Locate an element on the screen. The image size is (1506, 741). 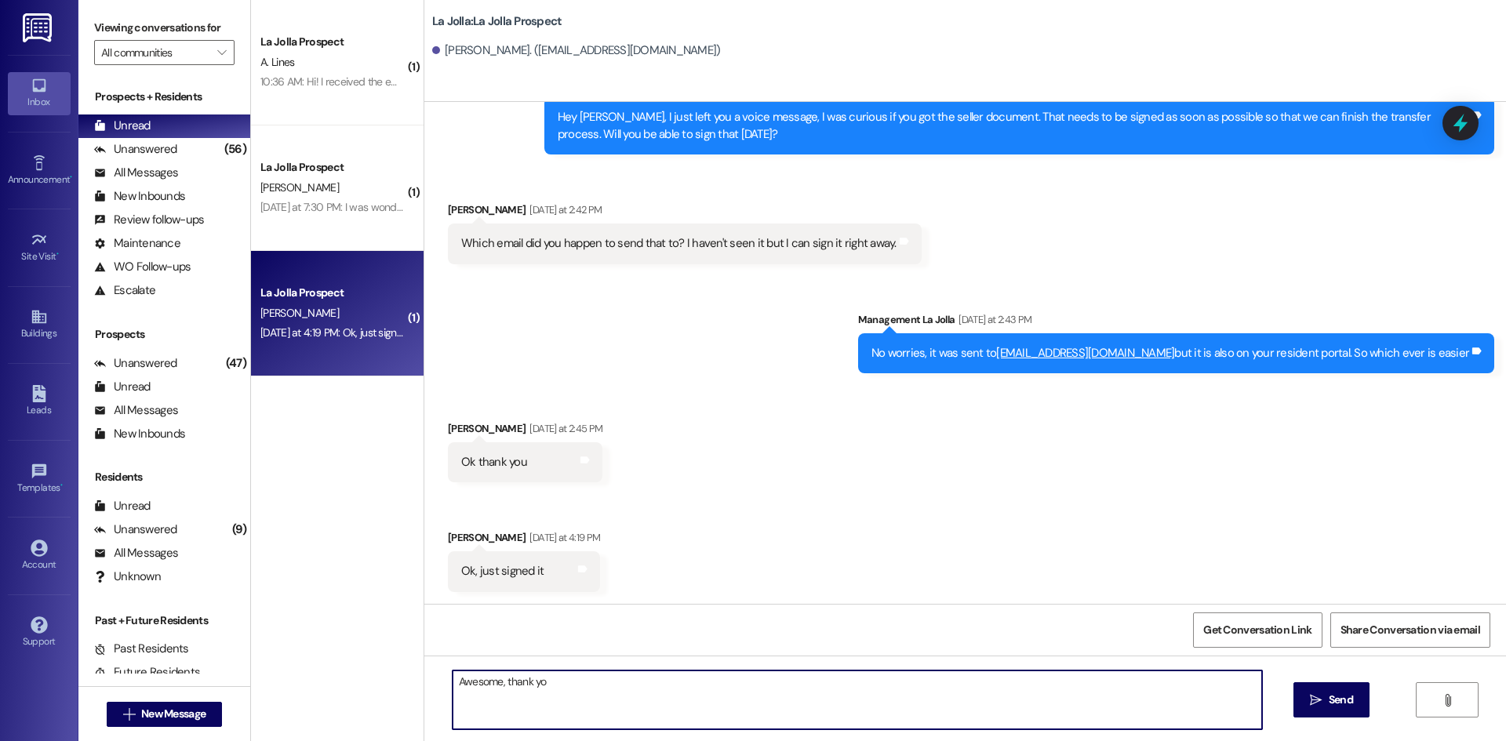
div: Past Residents is located at coordinates (141, 649).